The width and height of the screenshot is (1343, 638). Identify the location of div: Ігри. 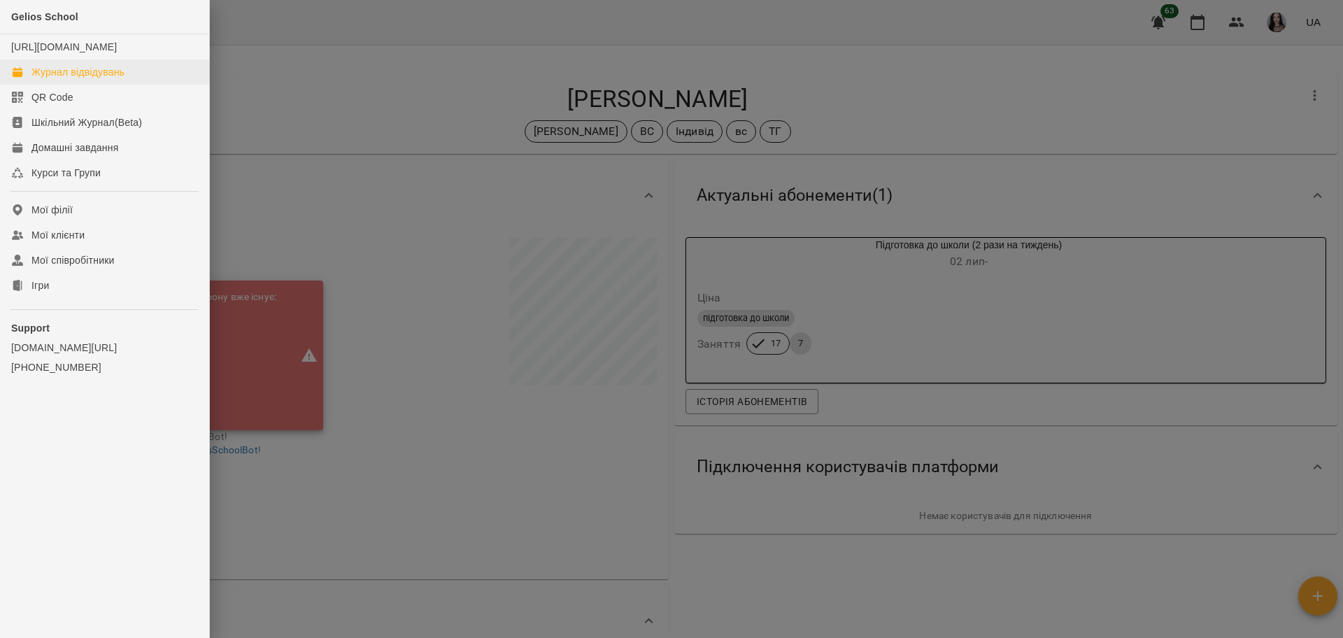
(40, 285).